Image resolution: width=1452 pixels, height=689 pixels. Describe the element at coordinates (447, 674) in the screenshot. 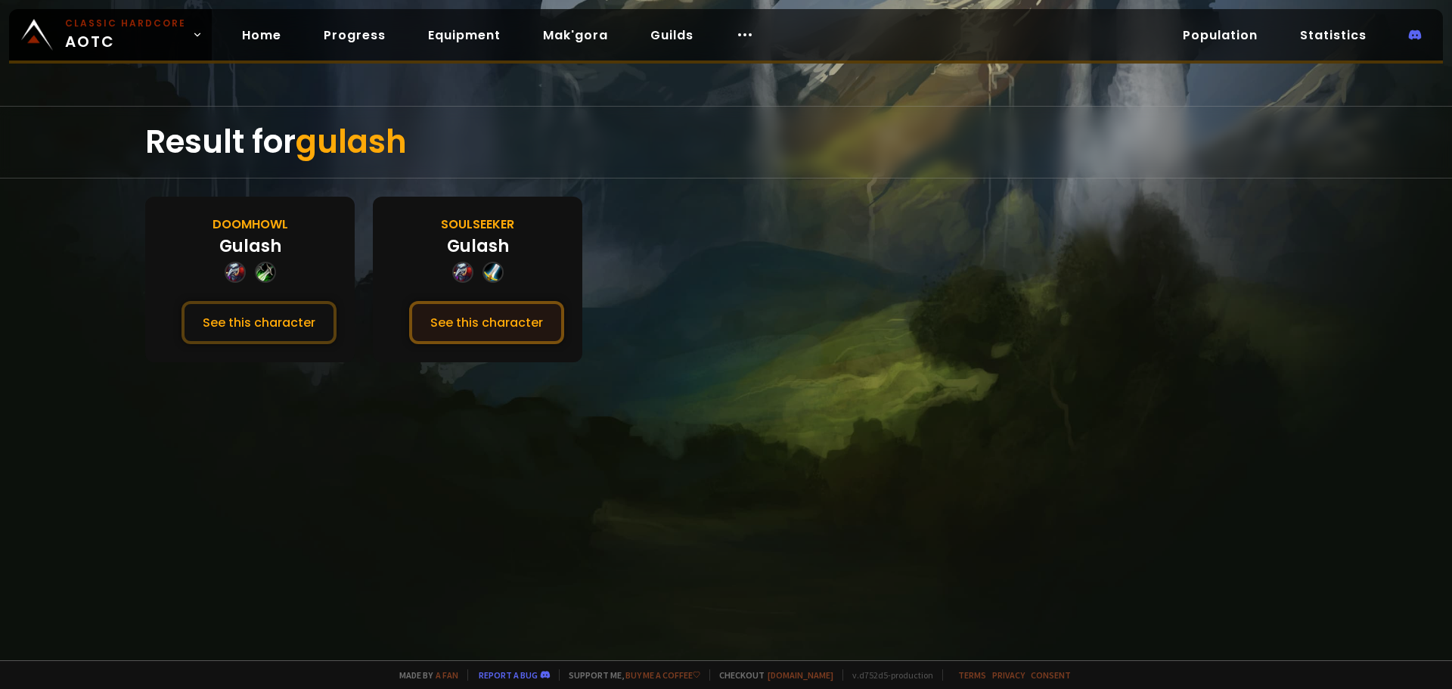

I see `a: a fan` at that location.